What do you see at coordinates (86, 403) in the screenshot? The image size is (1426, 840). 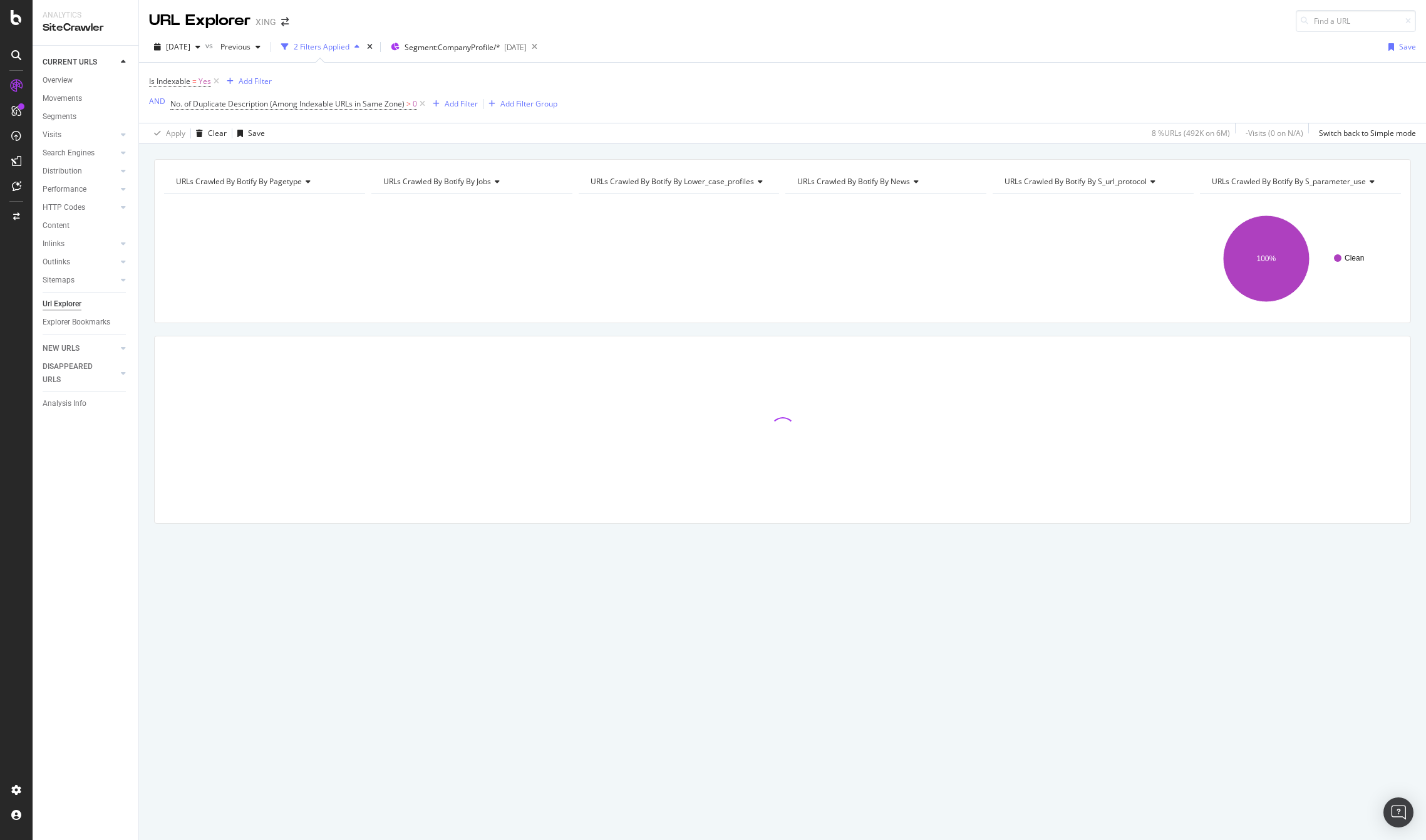 I see `a: Analysis Info` at bounding box center [86, 403].